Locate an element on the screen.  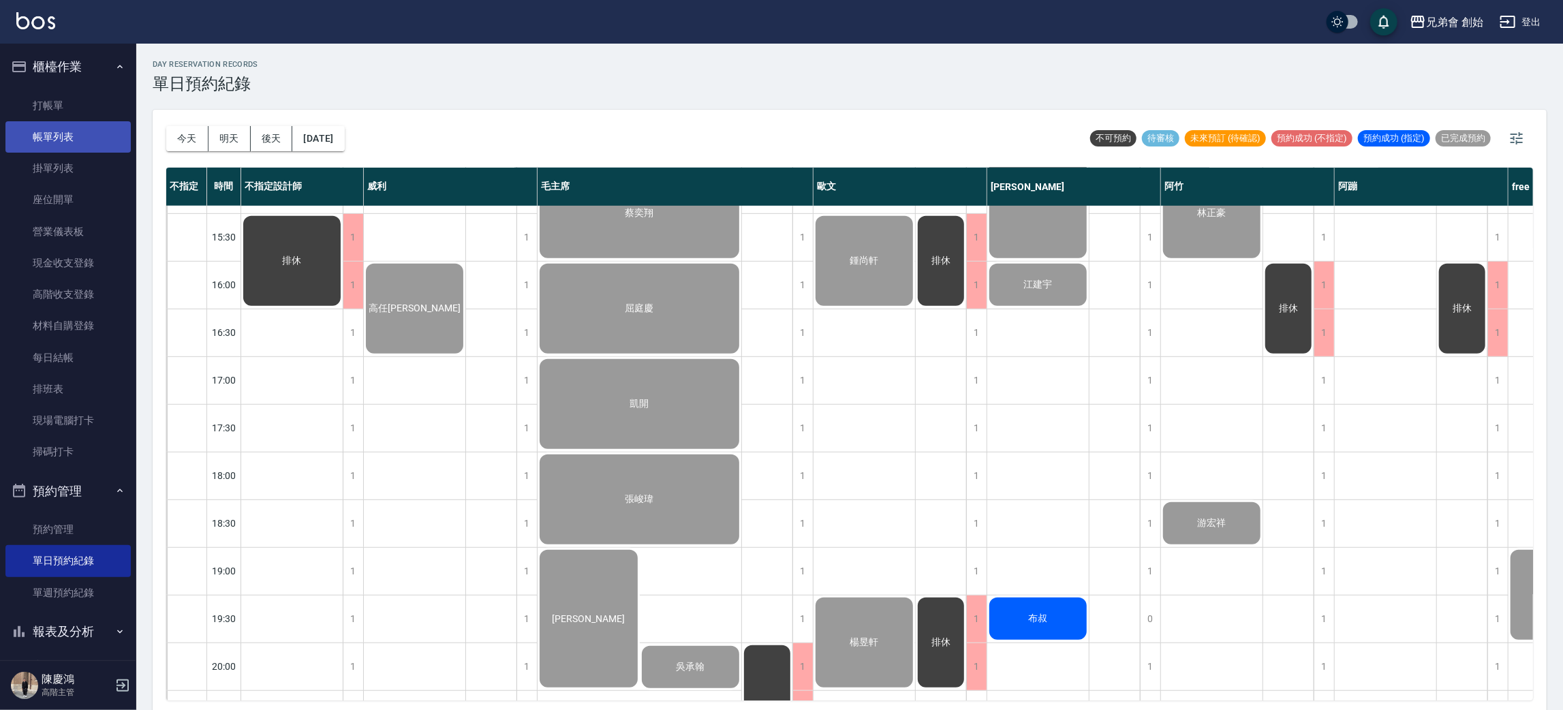
div: 不指定 is located at coordinates (187, 187).